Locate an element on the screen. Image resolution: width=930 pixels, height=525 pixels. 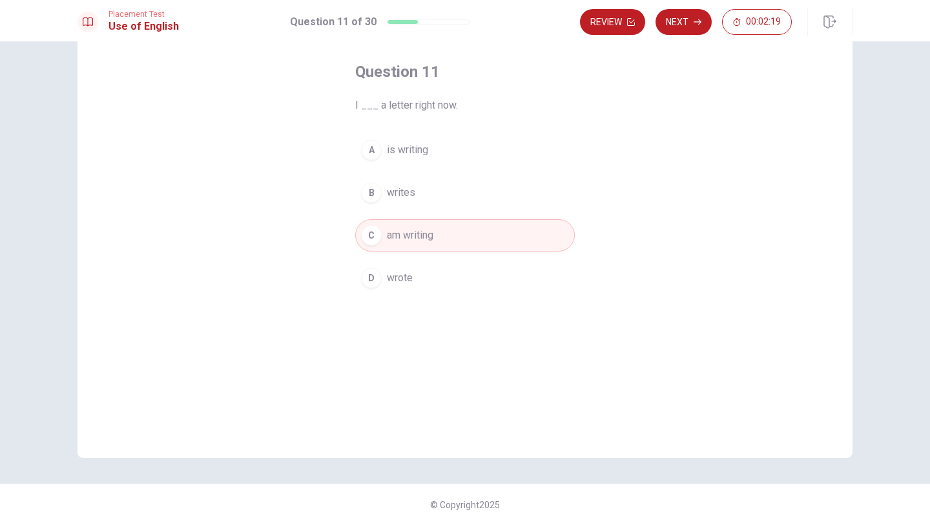
button: Bwrites is located at coordinates (465, 193).